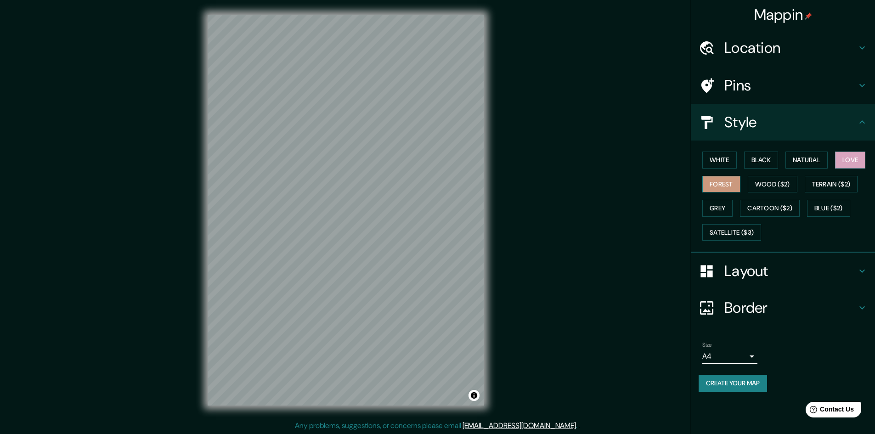 The image size is (875, 434). I want to click on button: Satellite ($3), so click(732, 232).